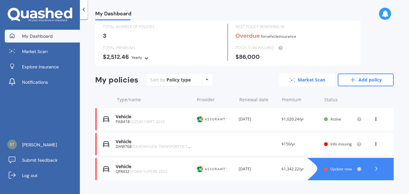 The image size is (409, 194). What do you see at coordinates (161, 48) in the screenshot?
I see `div: TOTAL PREMIUMS` at bounding box center [161, 48].